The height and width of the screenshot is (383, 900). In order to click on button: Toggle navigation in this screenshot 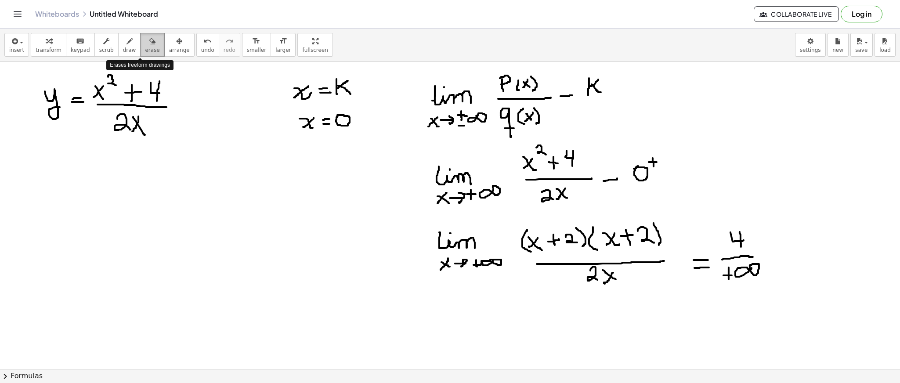, I will do `click(18, 14)`.